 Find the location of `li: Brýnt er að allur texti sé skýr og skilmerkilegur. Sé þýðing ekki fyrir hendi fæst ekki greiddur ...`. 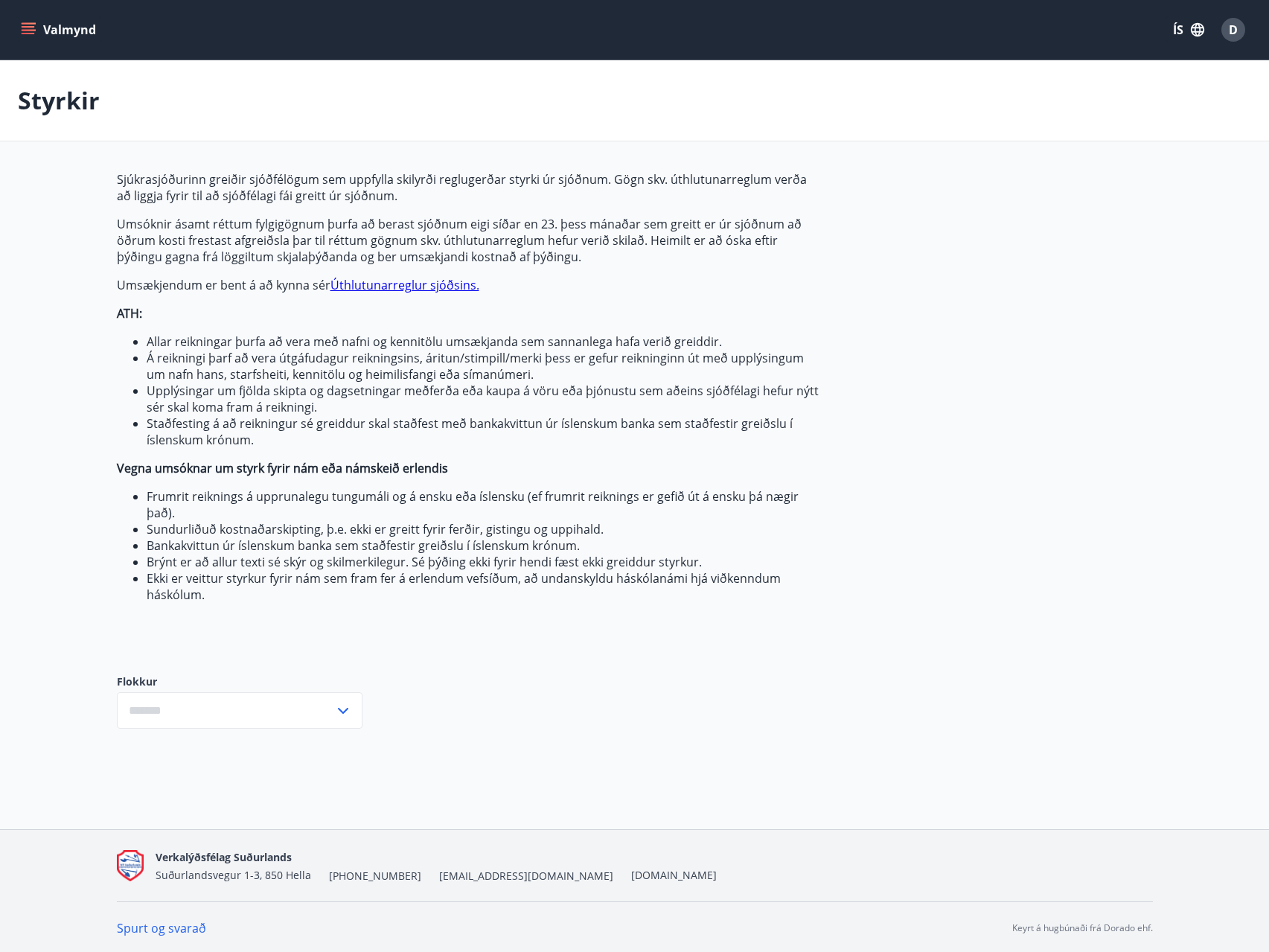

li: Brýnt er að allur texti sé skýr og skilmerkilegur. Sé þýðing ekki fyrir hendi fæst ekki greiddur ... is located at coordinates (483, 562).